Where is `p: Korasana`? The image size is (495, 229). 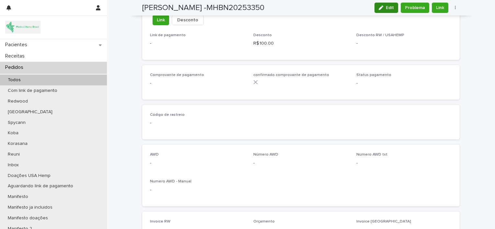 p: Korasana is located at coordinates (17, 144).